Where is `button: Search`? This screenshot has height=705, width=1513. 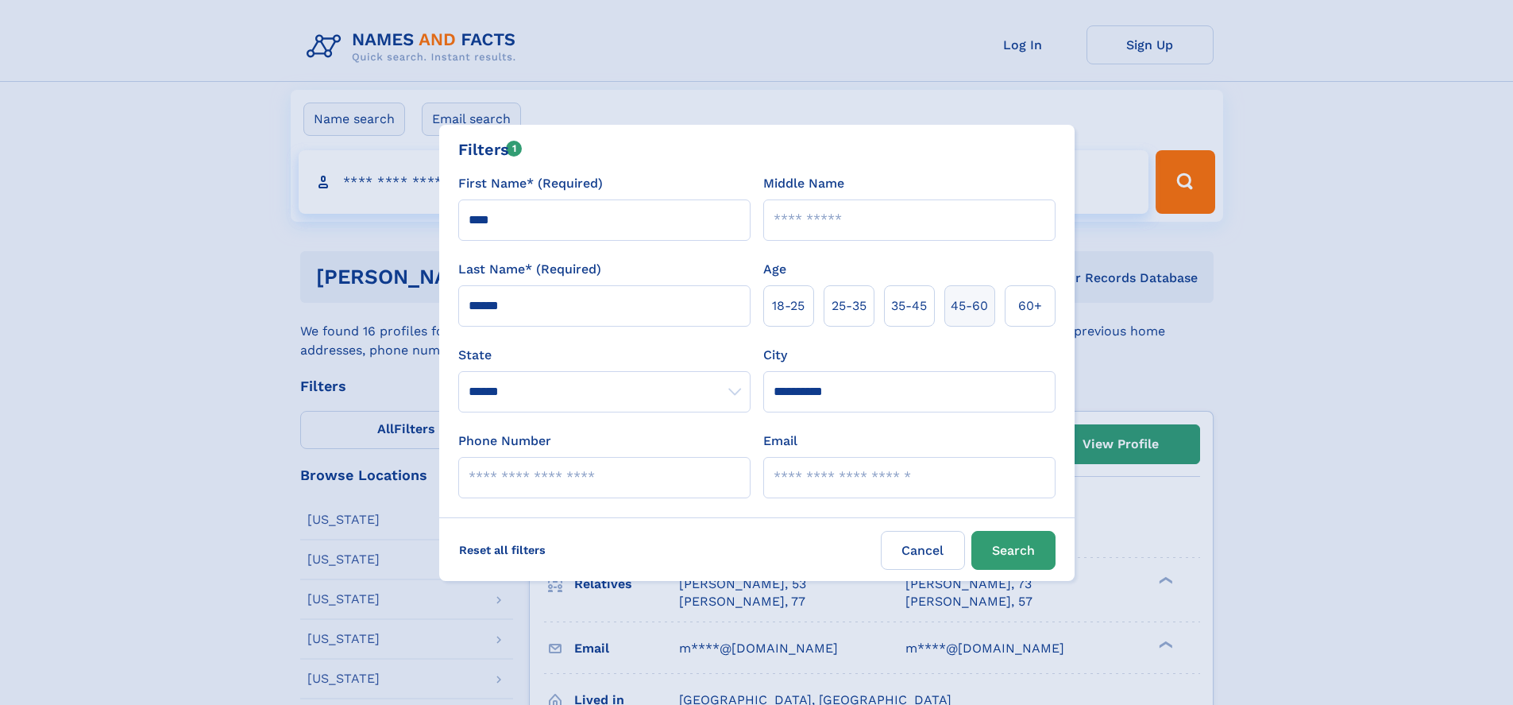
button: Search is located at coordinates (1014, 550).